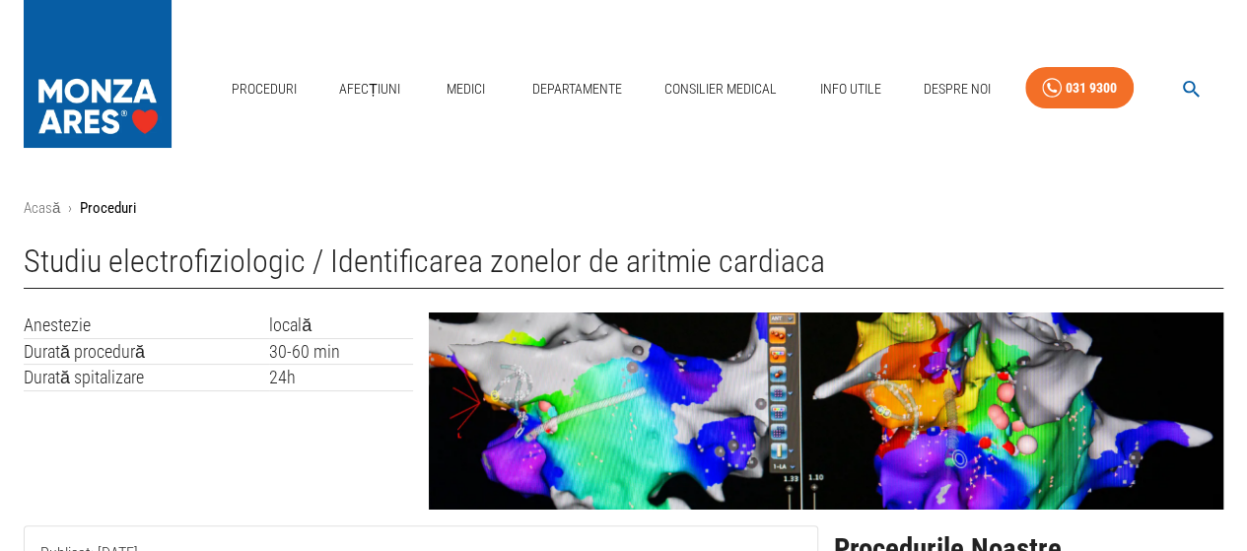  What do you see at coordinates (623, 208) in the screenshot?
I see `nav: breadcrumb` at bounding box center [623, 208].